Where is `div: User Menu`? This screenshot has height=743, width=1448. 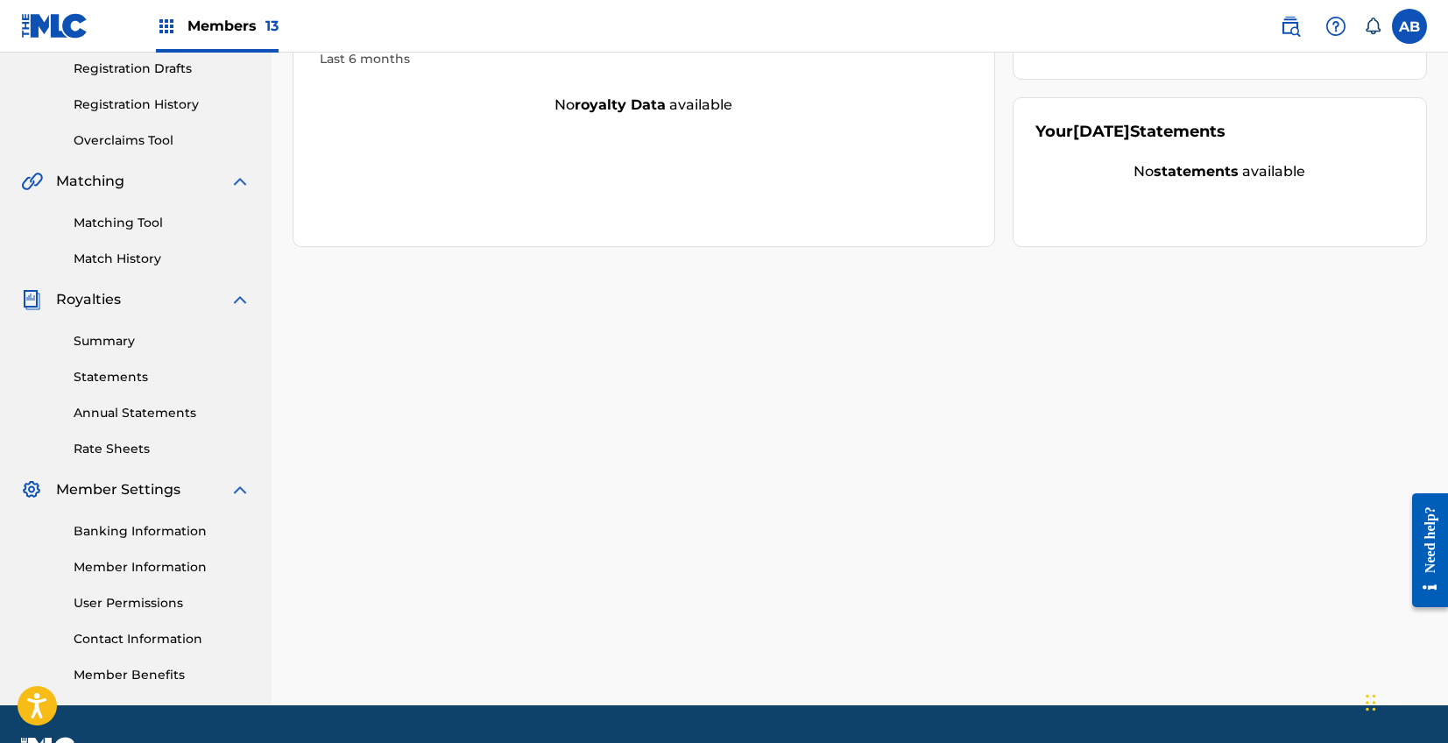 div: User Menu is located at coordinates (1410, 26).